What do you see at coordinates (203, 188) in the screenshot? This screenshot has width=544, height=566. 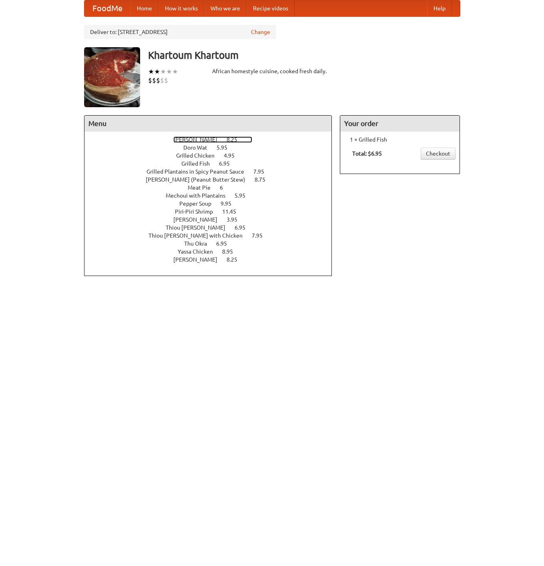 I see `span: Meat Pie` at bounding box center [203, 188].